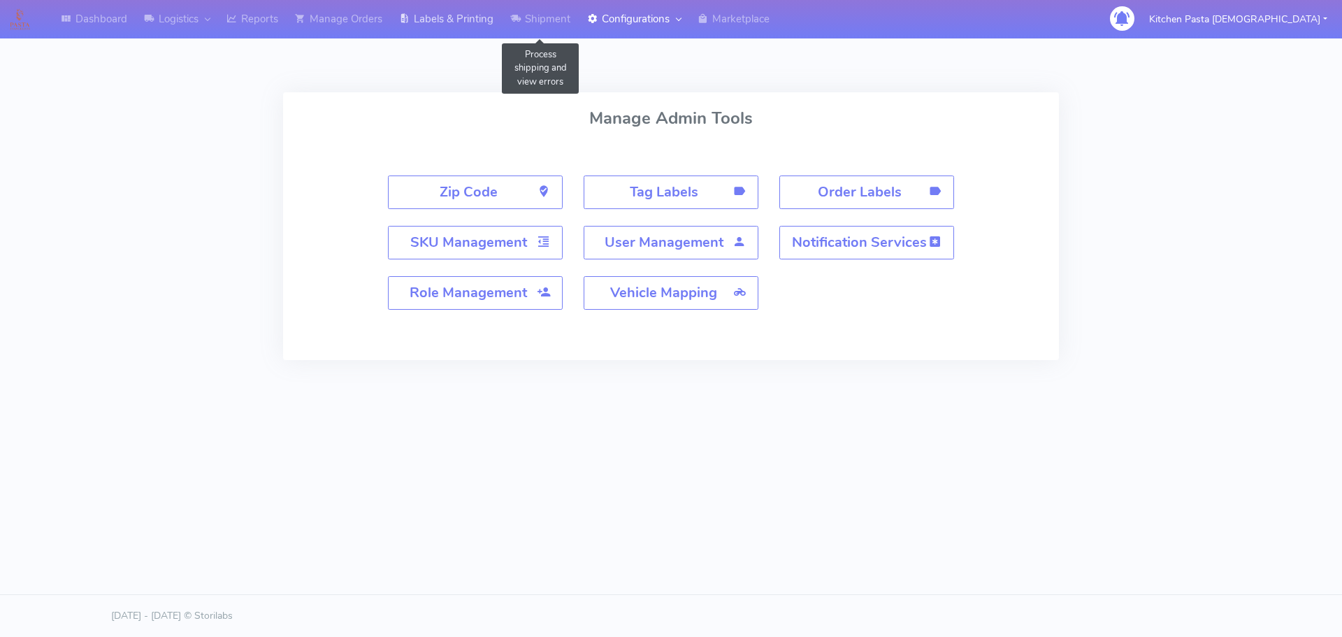 The width and height of the screenshot is (1342, 637). Describe the element at coordinates (671, 192) in the screenshot. I see `button: Tag Labels` at that location.